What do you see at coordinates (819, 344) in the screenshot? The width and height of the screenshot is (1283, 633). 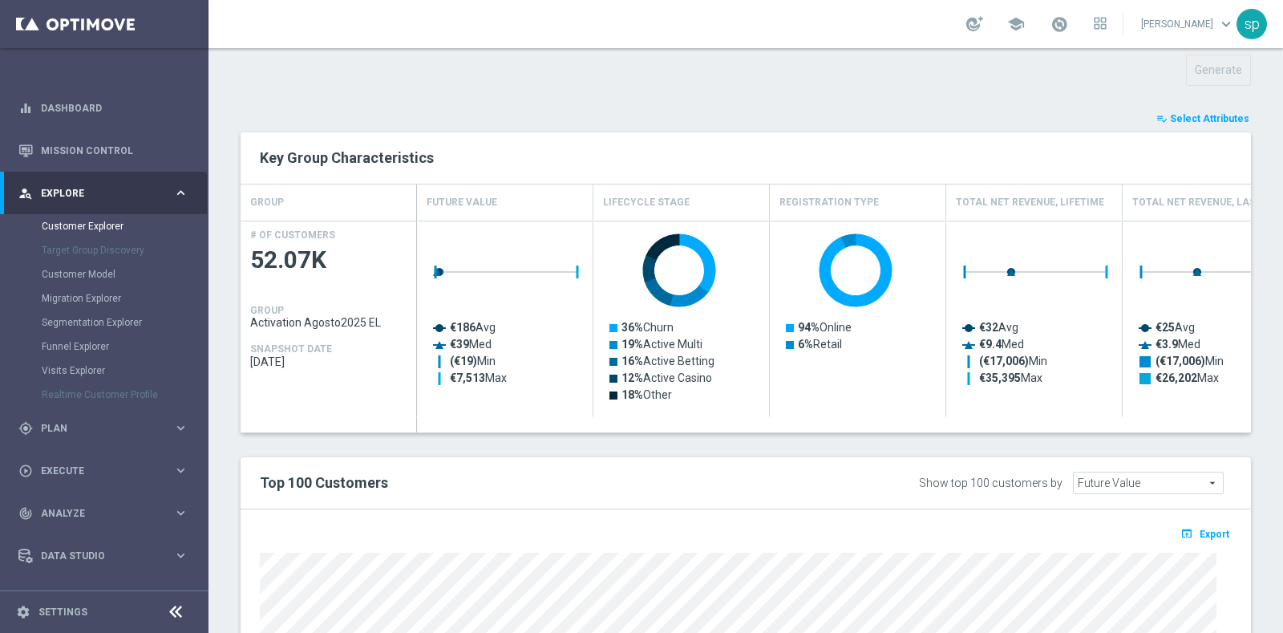 I see `text: Retail` at bounding box center [819, 344].